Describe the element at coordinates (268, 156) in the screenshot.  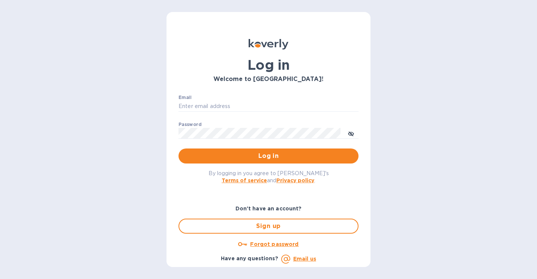
I see `span: Log in` at that location.